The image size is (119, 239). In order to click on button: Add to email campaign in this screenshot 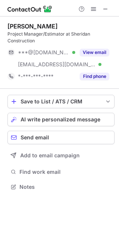, I will do `click(61, 155)`.